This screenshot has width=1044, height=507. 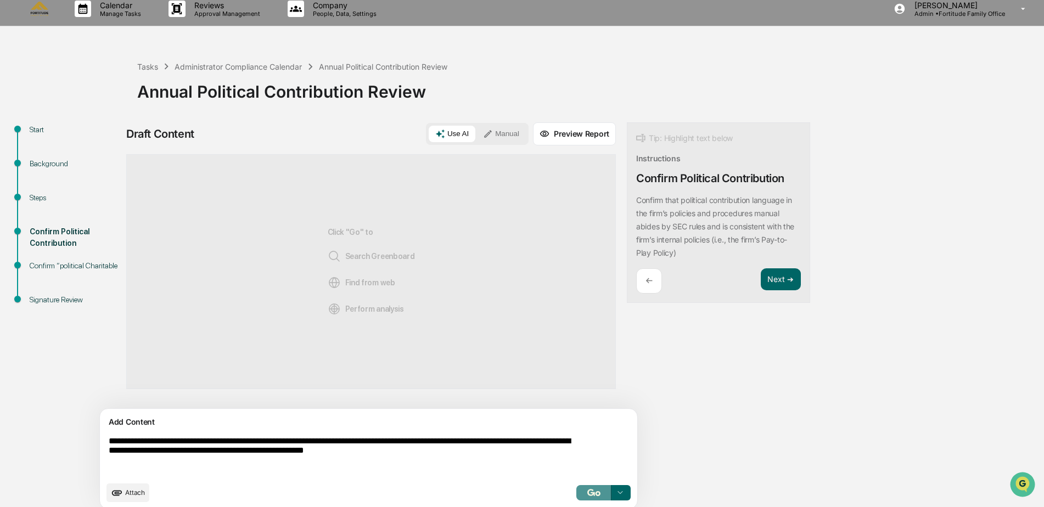 I want to click on div: Add Content, so click(x=368, y=422).